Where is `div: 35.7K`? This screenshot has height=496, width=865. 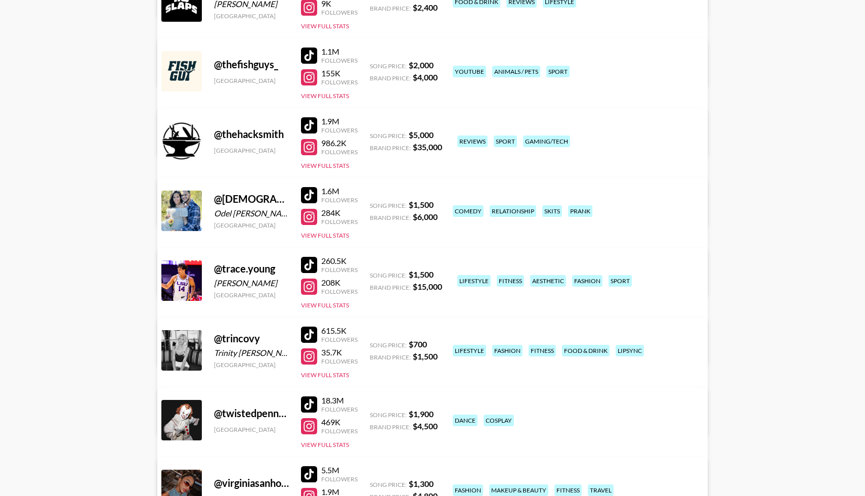
div: 35.7K is located at coordinates (339, 353).